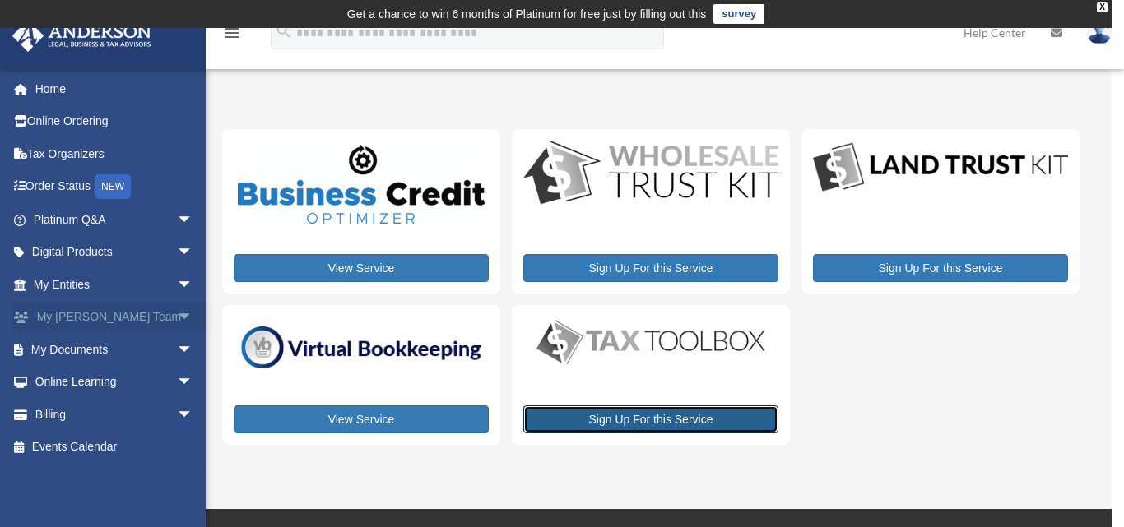  What do you see at coordinates (114, 383) in the screenshot?
I see `a: Online Learningarrow_drop_down` at bounding box center [114, 383].